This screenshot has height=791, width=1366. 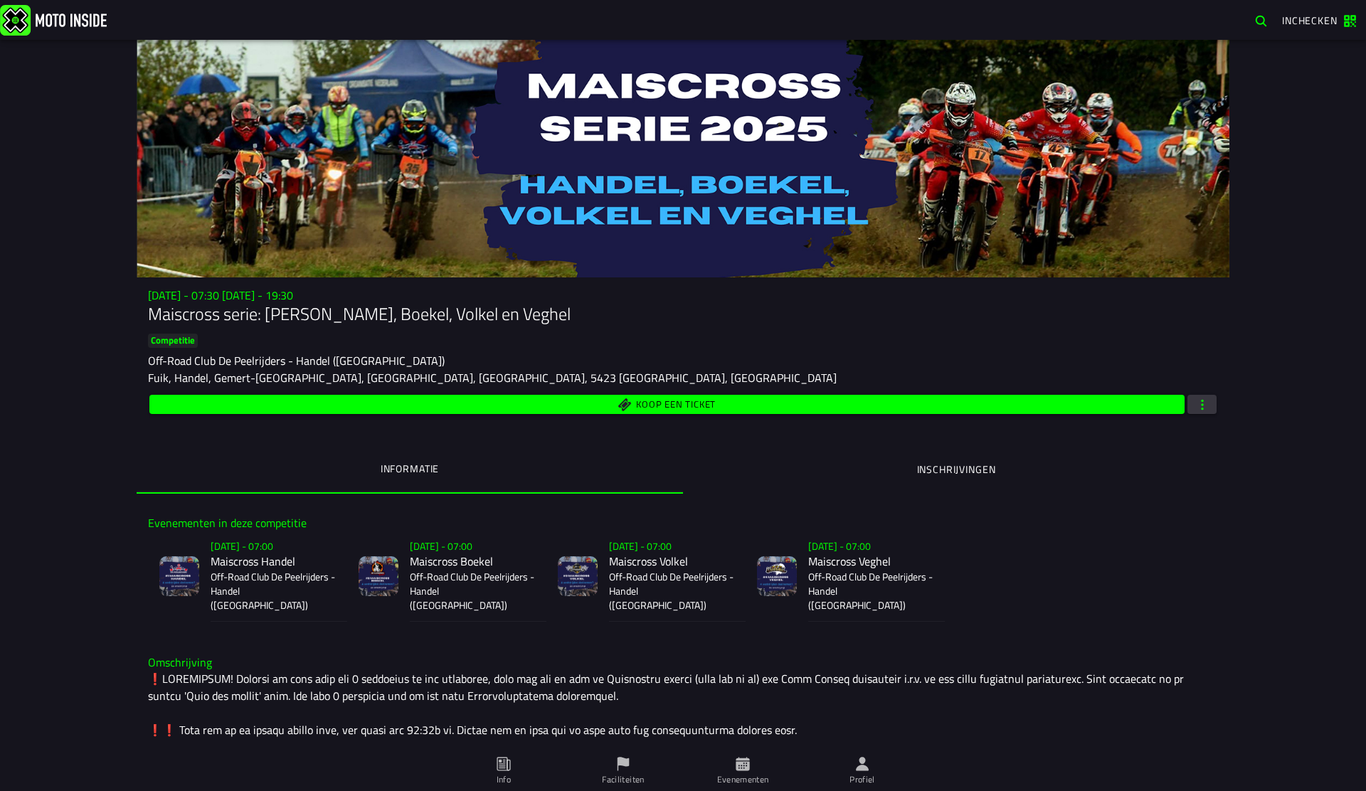 What do you see at coordinates (472, 561) in the screenshot?
I see `h2: Maiscross Boekel` at bounding box center [472, 561].